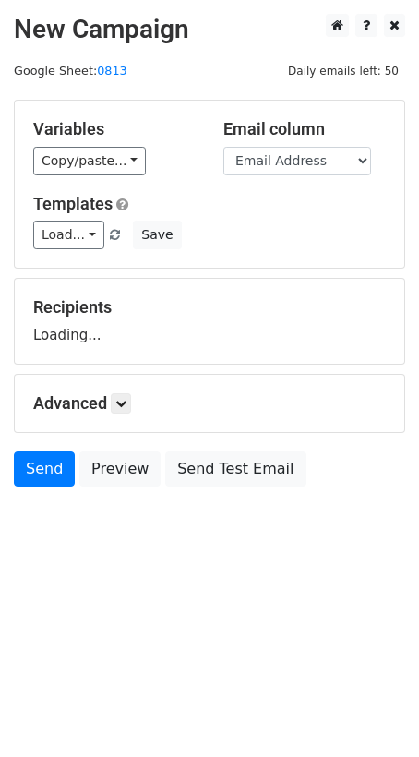 This screenshot has width=419, height=757. Describe the element at coordinates (68, 235) in the screenshot. I see `a: Load...` at that location.